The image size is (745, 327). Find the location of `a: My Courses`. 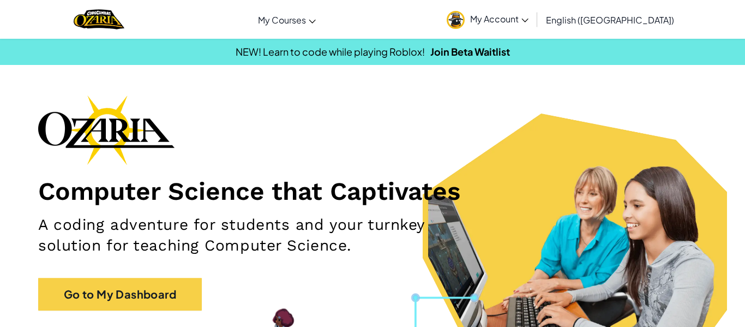

a: My Courses is located at coordinates (287, 20).